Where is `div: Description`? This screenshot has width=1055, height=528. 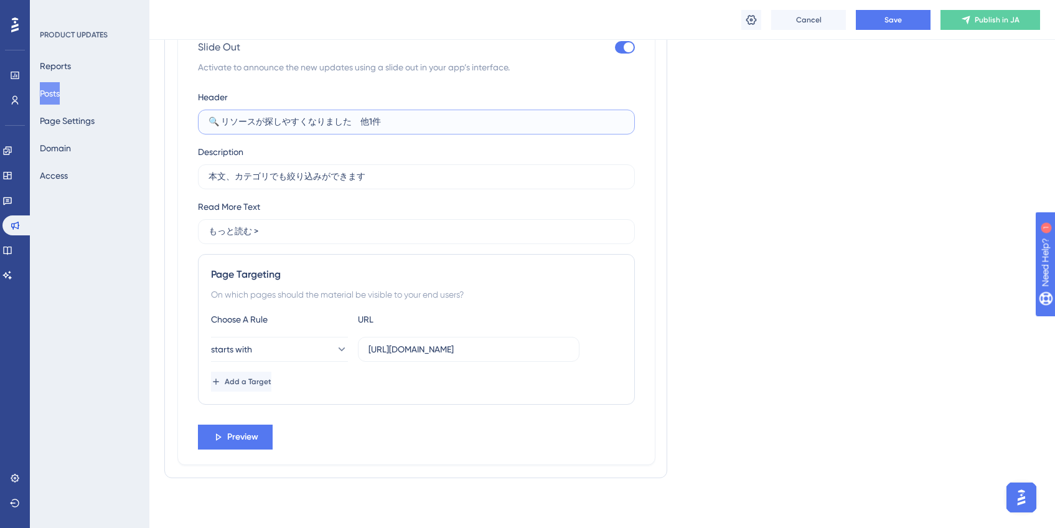 div: Description is located at coordinates (220, 152).